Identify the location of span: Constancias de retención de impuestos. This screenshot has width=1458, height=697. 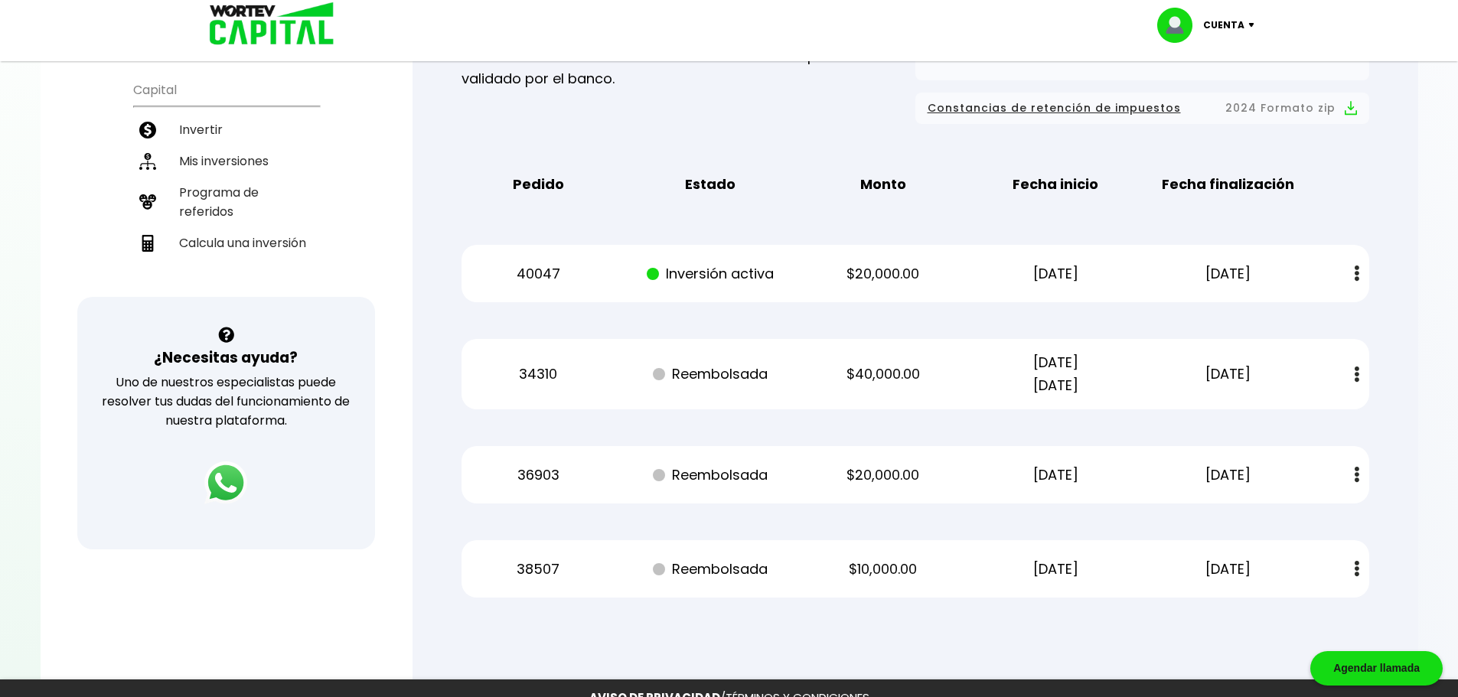
(1054, 108).